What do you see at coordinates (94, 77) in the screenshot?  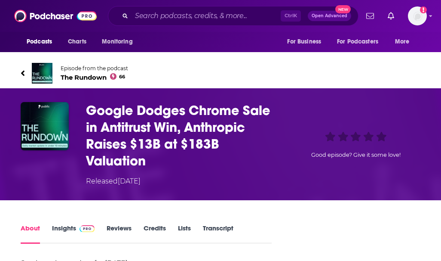 I see `span: The Rundown` at bounding box center [94, 77].